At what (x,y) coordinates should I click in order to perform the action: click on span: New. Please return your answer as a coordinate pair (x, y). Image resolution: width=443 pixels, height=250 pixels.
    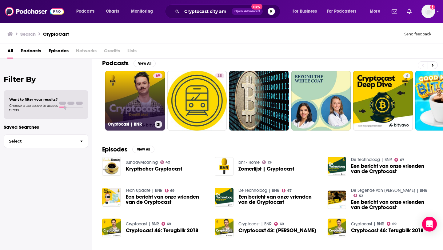
    Looking at the image, I should click on (257, 6).